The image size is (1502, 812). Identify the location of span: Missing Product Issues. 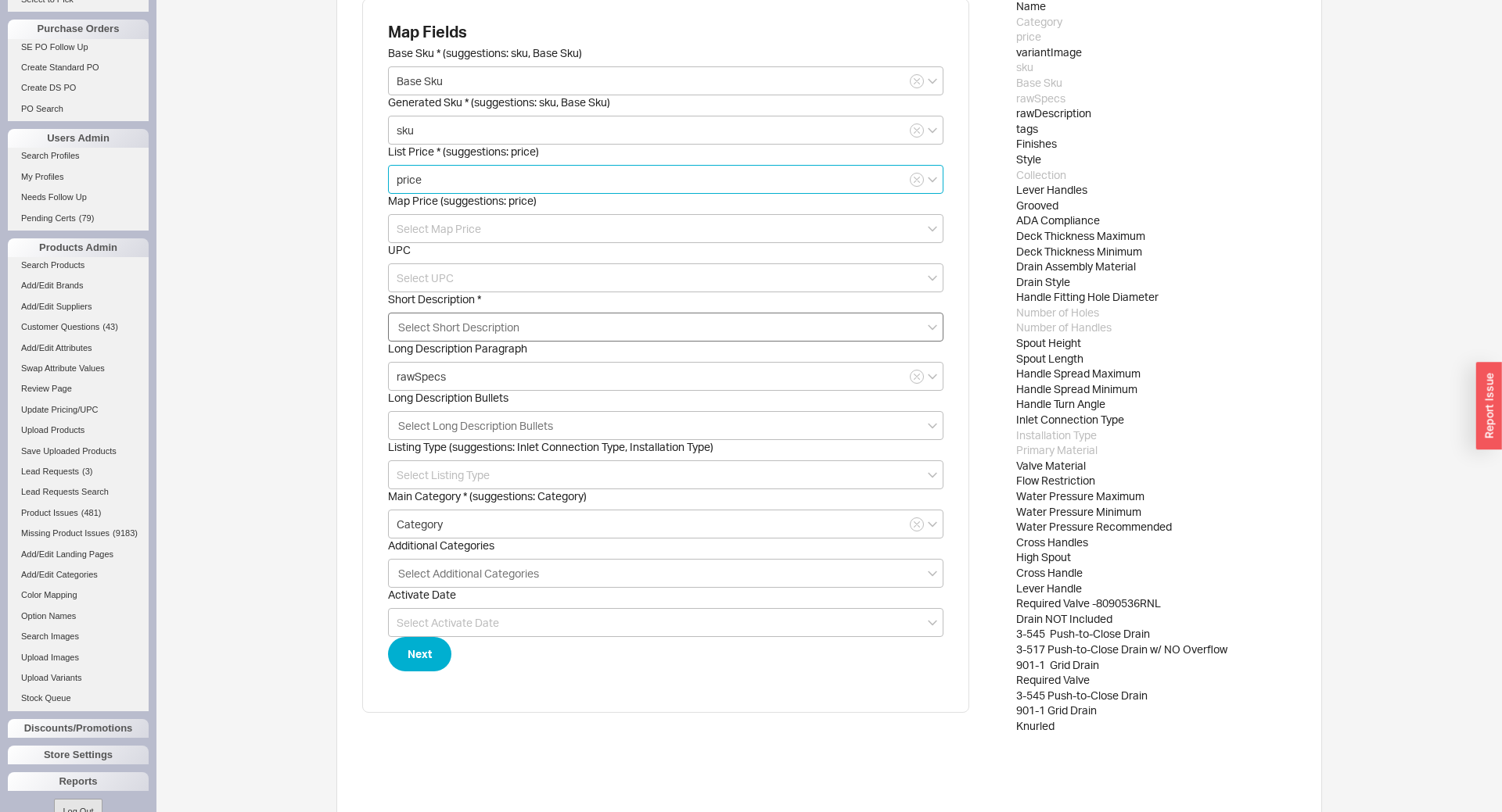
(65, 534).